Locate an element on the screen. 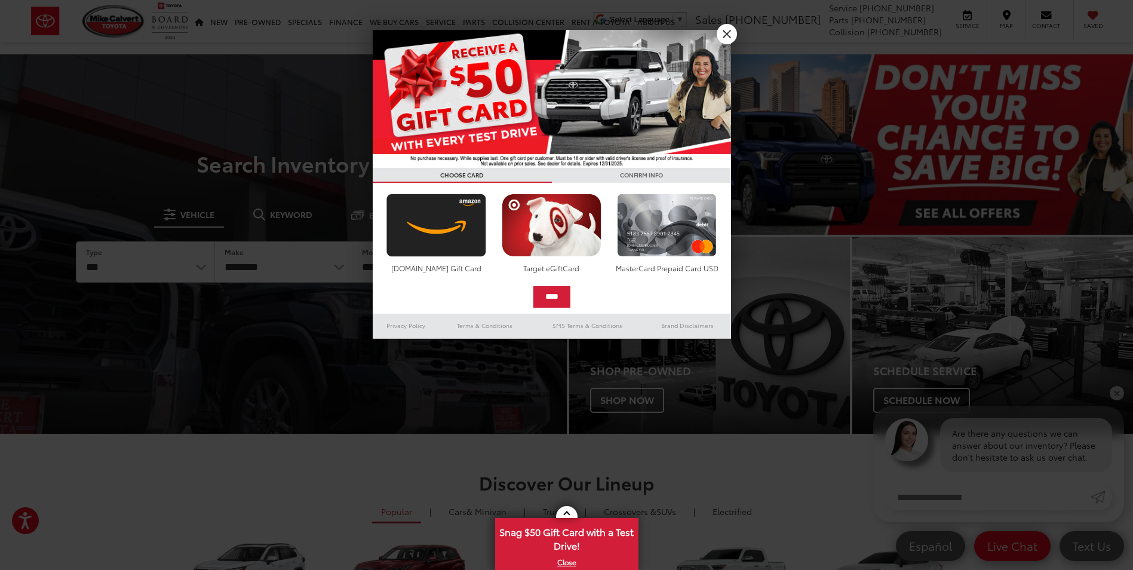  div: MasterCard Prepaid Card USD is located at coordinates (666, 268).